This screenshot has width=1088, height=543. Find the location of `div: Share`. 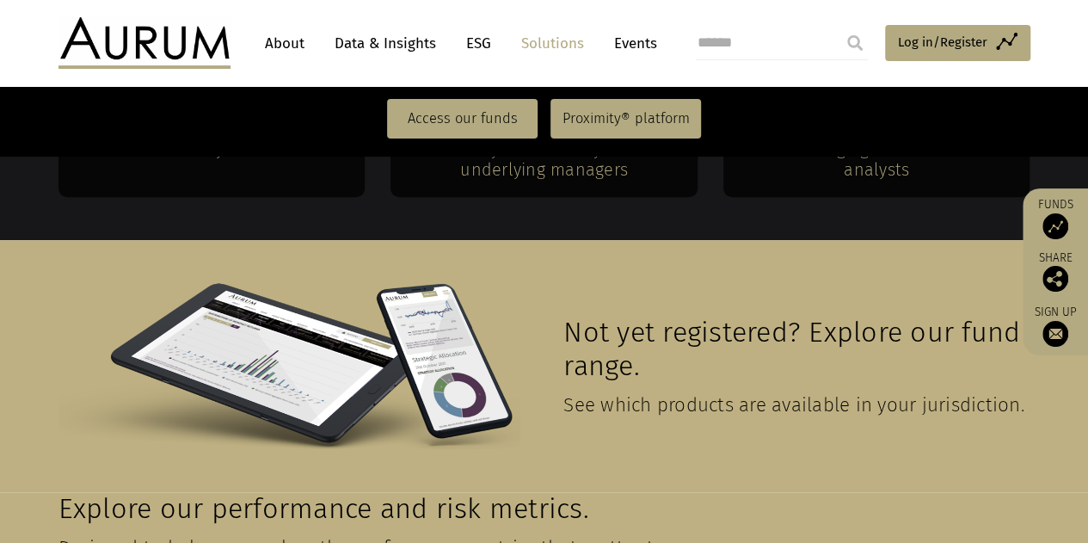

div: Share is located at coordinates (1055, 272).